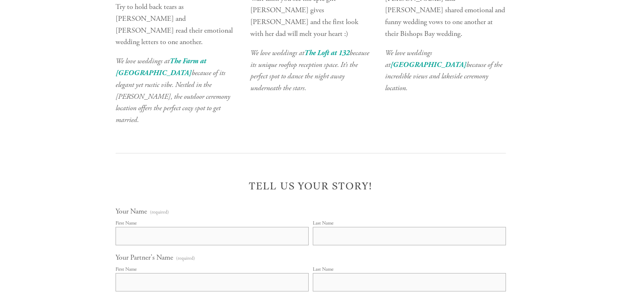 The image size is (621, 298). I want to click on em: The Loft at 132, so click(326, 53).